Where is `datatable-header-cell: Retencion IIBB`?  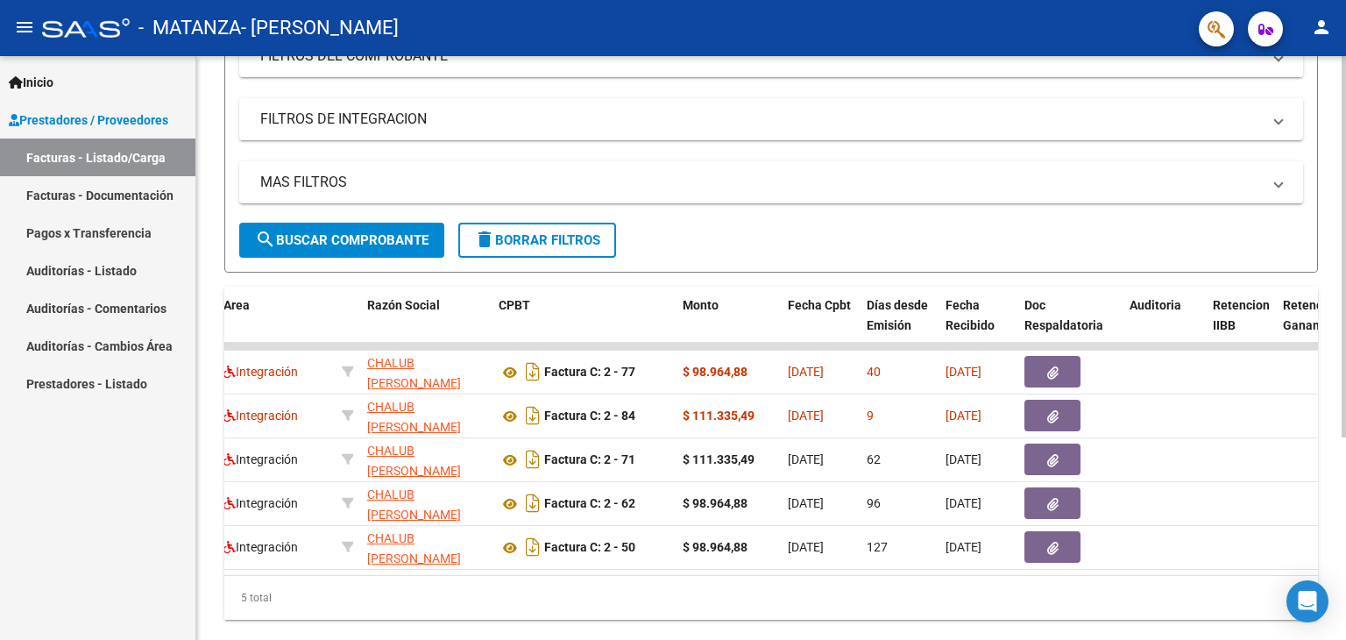
datatable-header-cell: Retencion IIBB is located at coordinates (1241, 325).